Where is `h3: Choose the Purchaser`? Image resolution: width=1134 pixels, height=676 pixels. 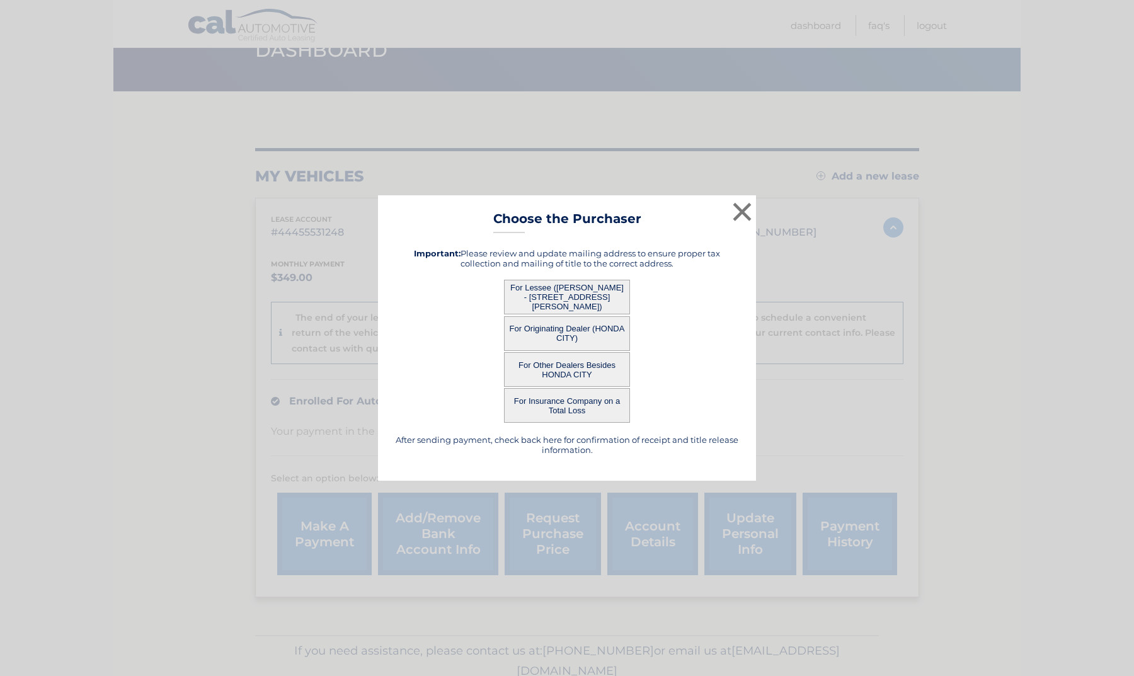 h3: Choose the Purchaser is located at coordinates (567, 222).